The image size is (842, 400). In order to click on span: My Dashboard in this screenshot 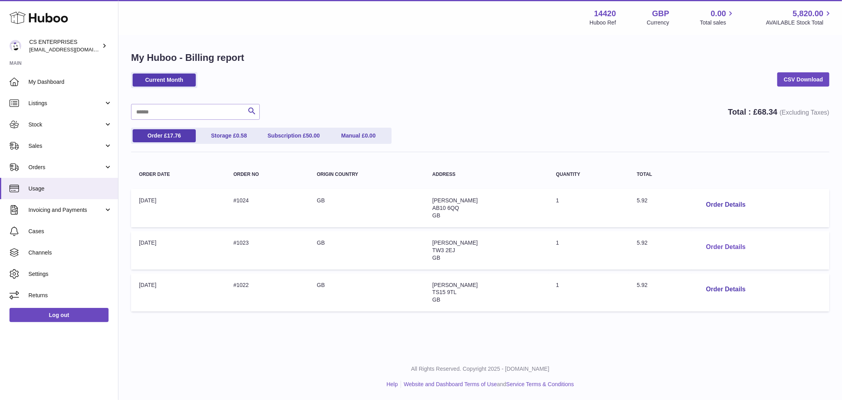, I will do `click(70, 82)`.